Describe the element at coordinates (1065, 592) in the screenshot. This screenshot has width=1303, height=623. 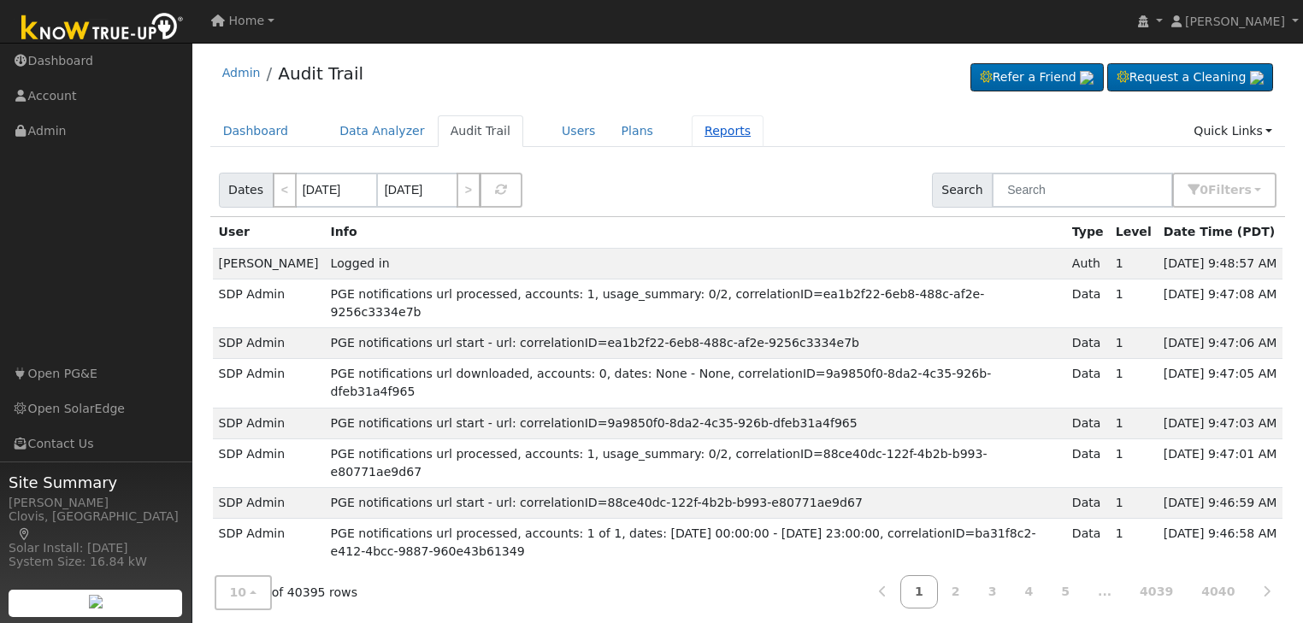
I see `a: 5` at that location.